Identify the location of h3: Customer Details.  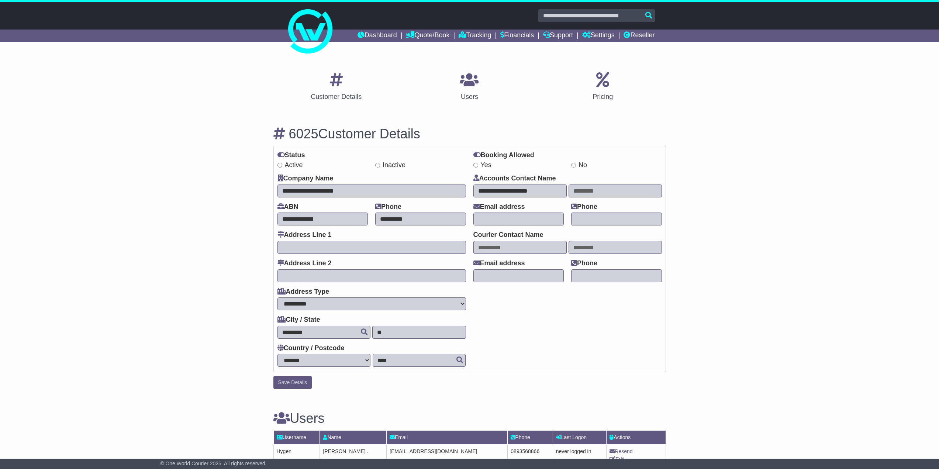
(470, 134).